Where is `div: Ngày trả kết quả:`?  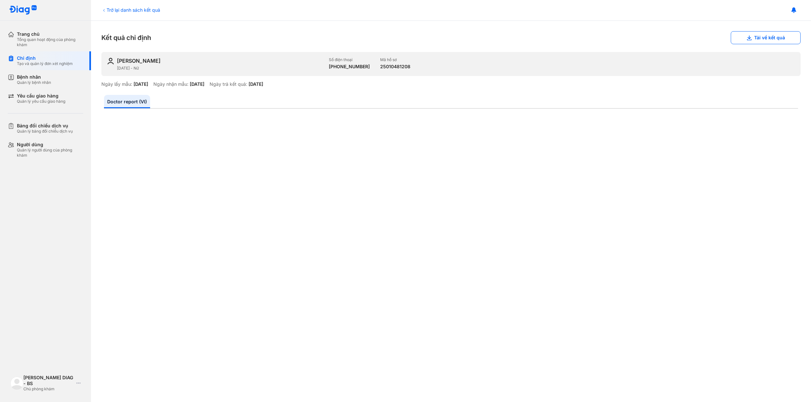
div: Ngày trả kết quả: is located at coordinates (228, 84).